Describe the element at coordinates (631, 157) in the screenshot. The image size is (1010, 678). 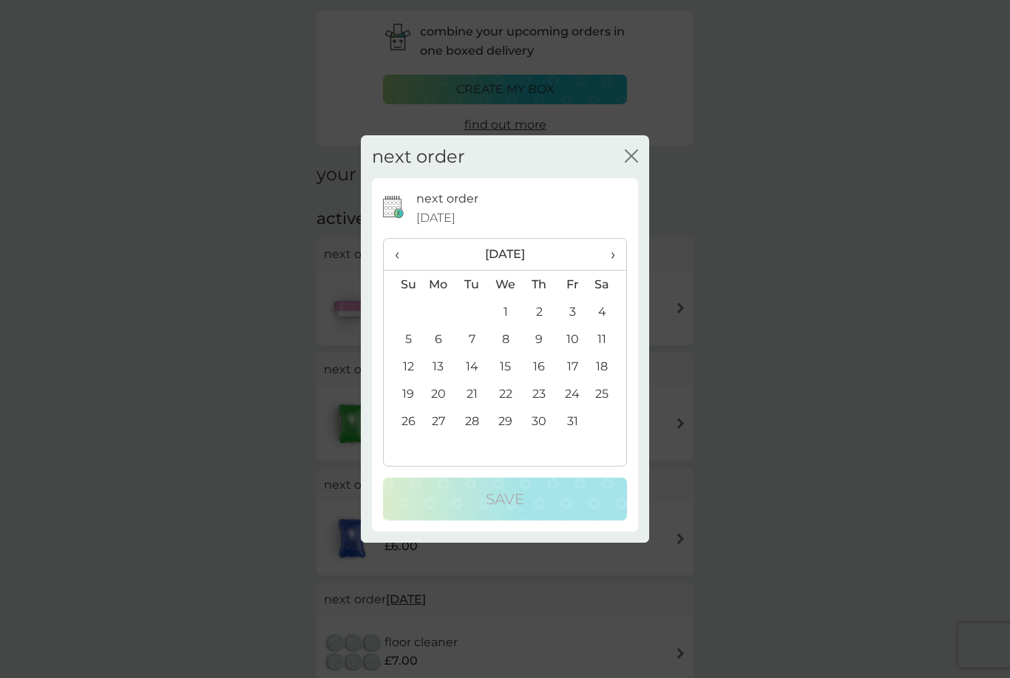
I see `button: close` at that location.